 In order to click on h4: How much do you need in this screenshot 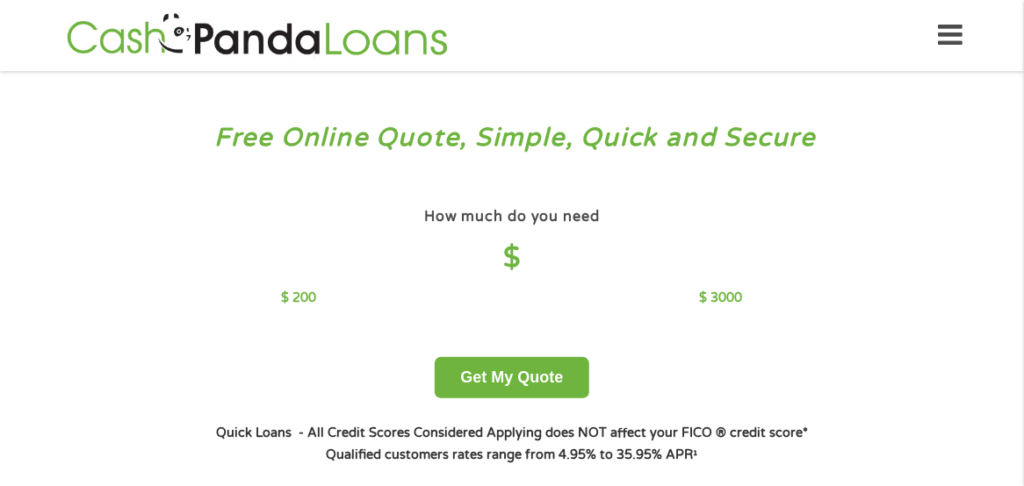, I will do `click(512, 217)`.